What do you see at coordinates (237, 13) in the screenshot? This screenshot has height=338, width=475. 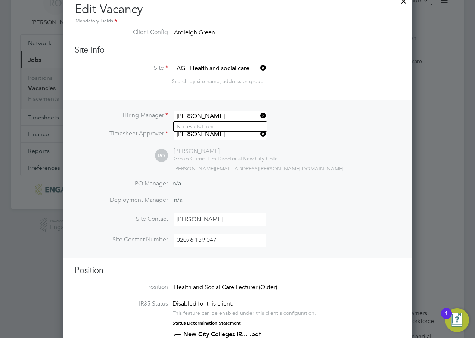 I see `h2: Edit Vacancy` at bounding box center [237, 13].